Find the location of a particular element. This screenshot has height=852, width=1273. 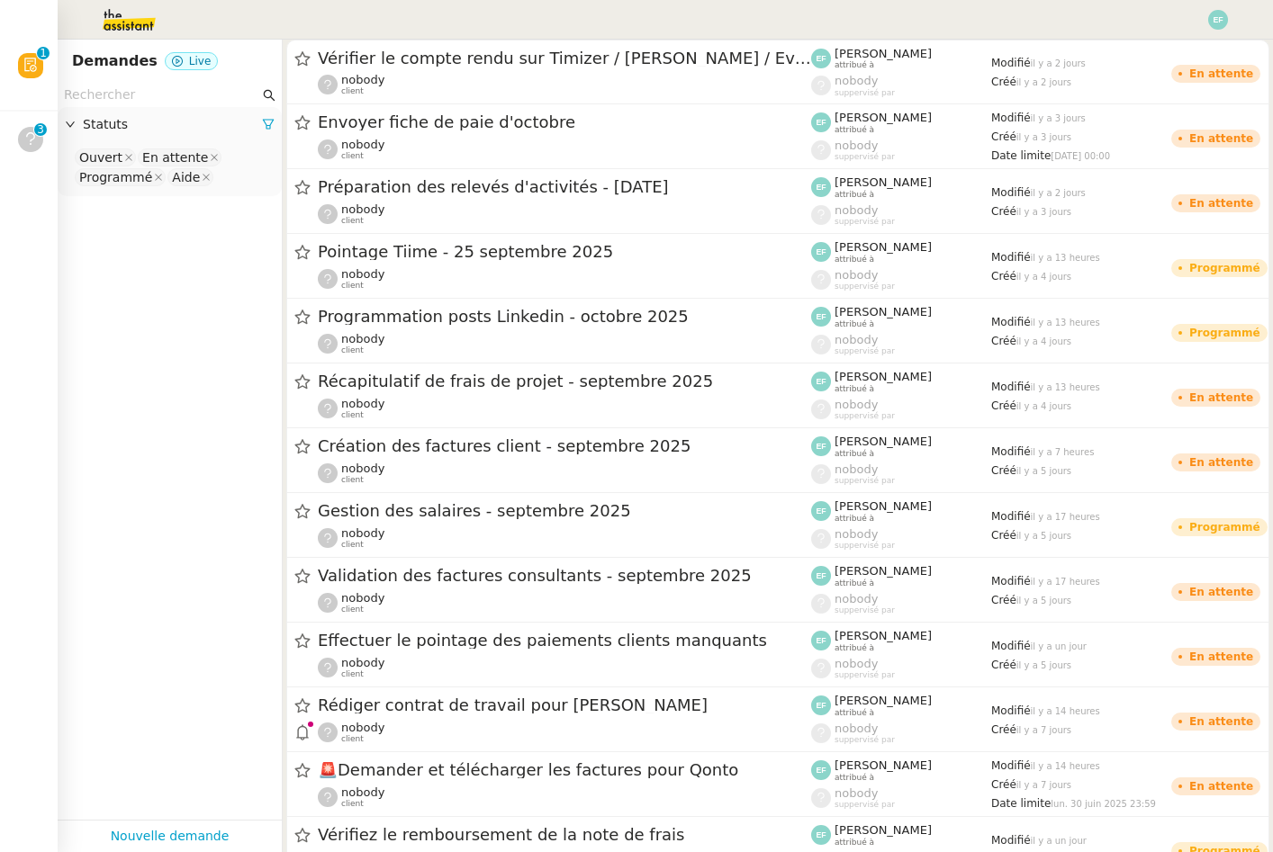

span: lun. 30 juin 2025 23:59 is located at coordinates (1103, 804).